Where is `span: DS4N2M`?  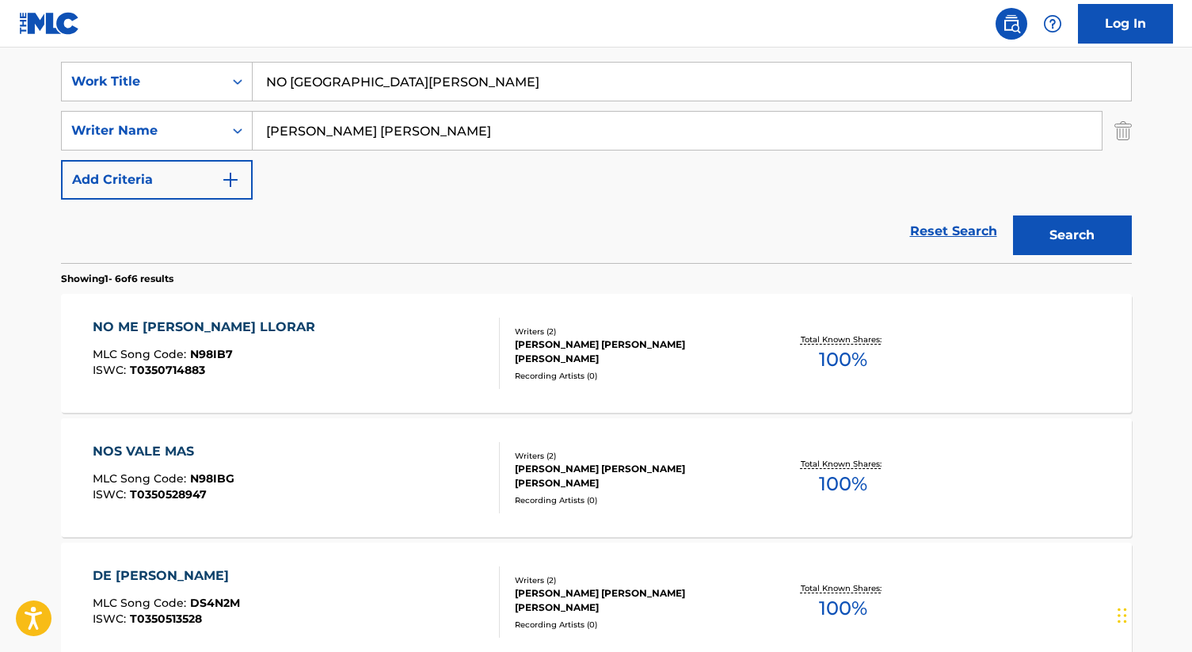
span: DS4N2M is located at coordinates (215, 603).